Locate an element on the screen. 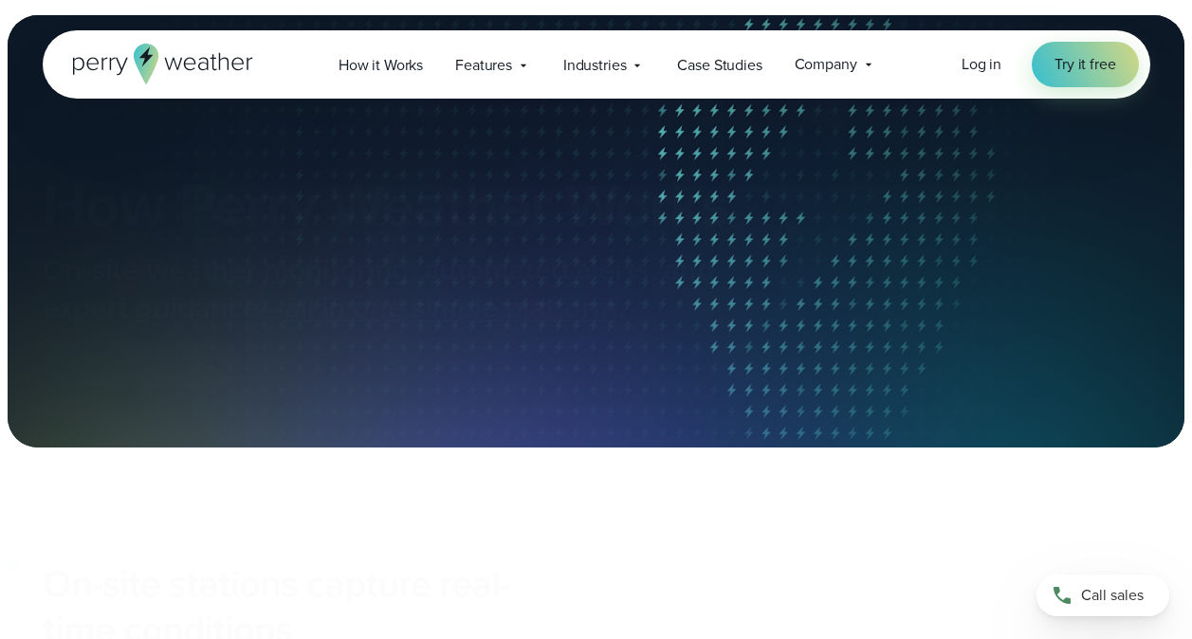 This screenshot has height=639, width=1192. span: Company is located at coordinates (826, 64).